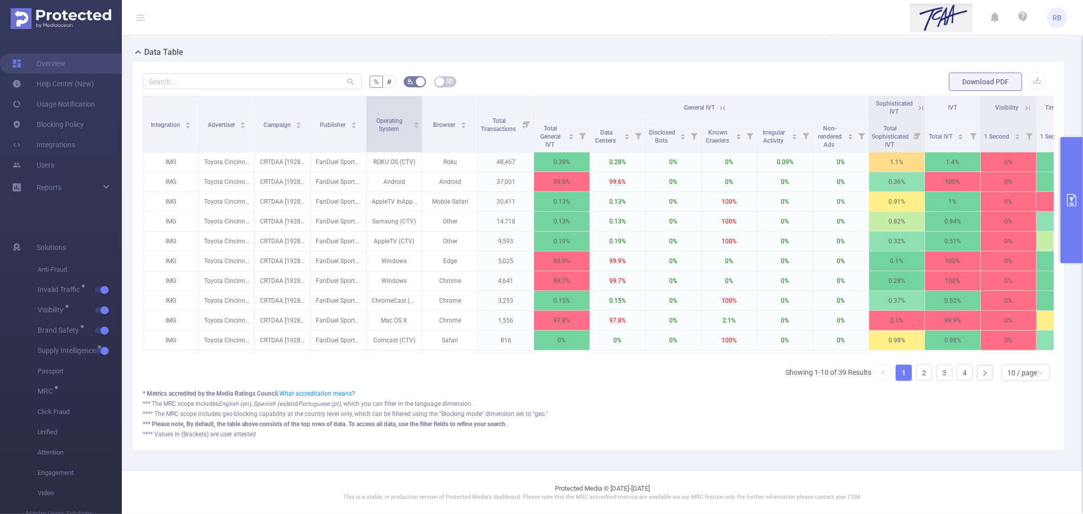 This screenshot has height=514, width=1083. What do you see at coordinates (410, 81) in the screenshot?
I see `i: icon: bg-colors` at bounding box center [410, 81].